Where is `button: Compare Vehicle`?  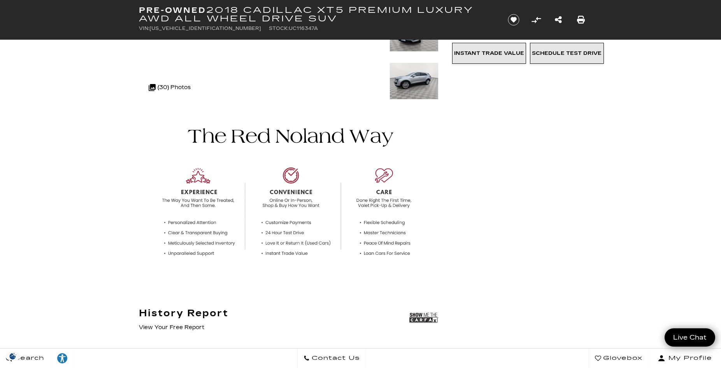
button: Compare Vehicle is located at coordinates (536, 20).